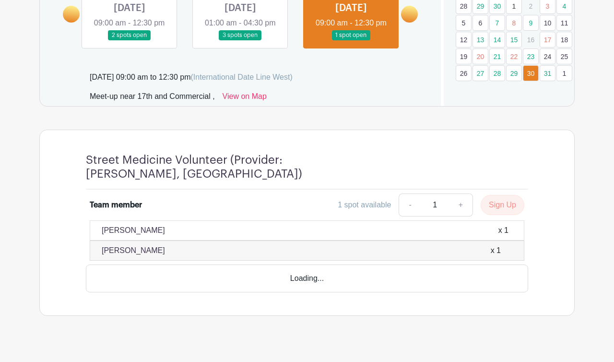  What do you see at coordinates (497, 39) in the screenshot?
I see `a: 14` at bounding box center [497, 39].